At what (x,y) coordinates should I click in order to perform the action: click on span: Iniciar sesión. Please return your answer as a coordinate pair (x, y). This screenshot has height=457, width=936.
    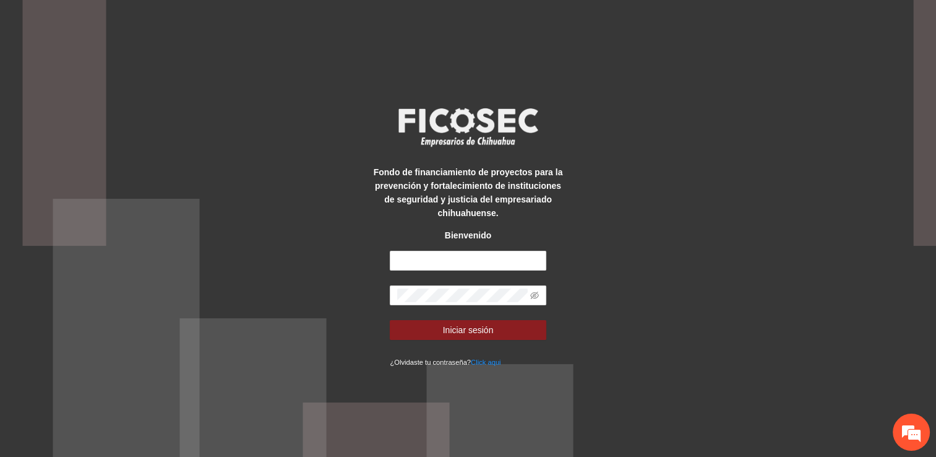
    Looking at the image, I should click on (468, 330).